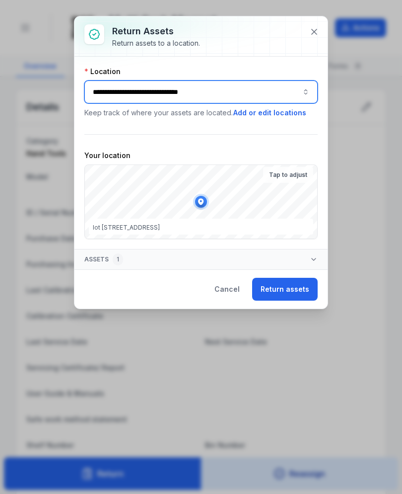 The width and height of the screenshot is (402, 494). Describe the element at coordinates (156, 31) in the screenshot. I see `h3: Return assets` at that location.